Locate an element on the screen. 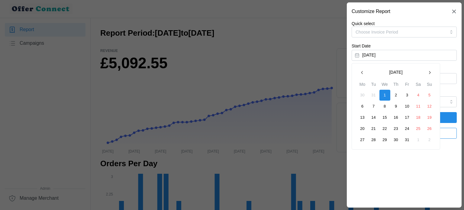 The image size is (464, 210). th: Tu is located at coordinates (373, 85).